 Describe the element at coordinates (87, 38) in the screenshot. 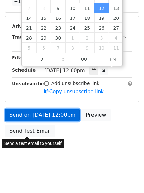

I see `span: October 2, 2025` at that location.